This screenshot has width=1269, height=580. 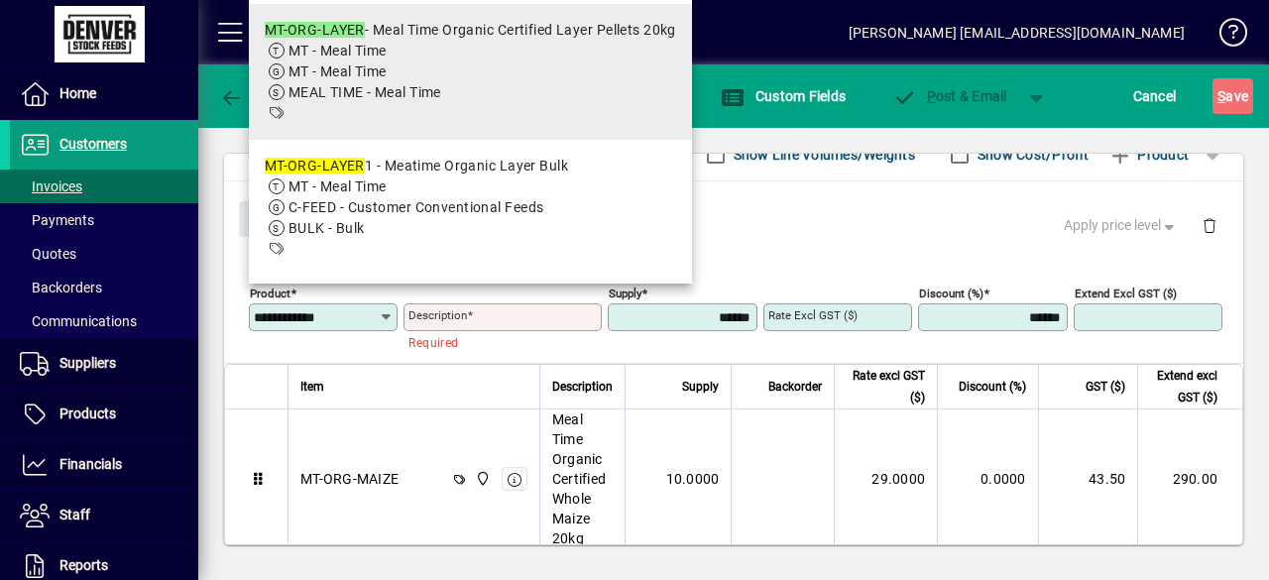 I want to click on span: Products, so click(x=87, y=413).